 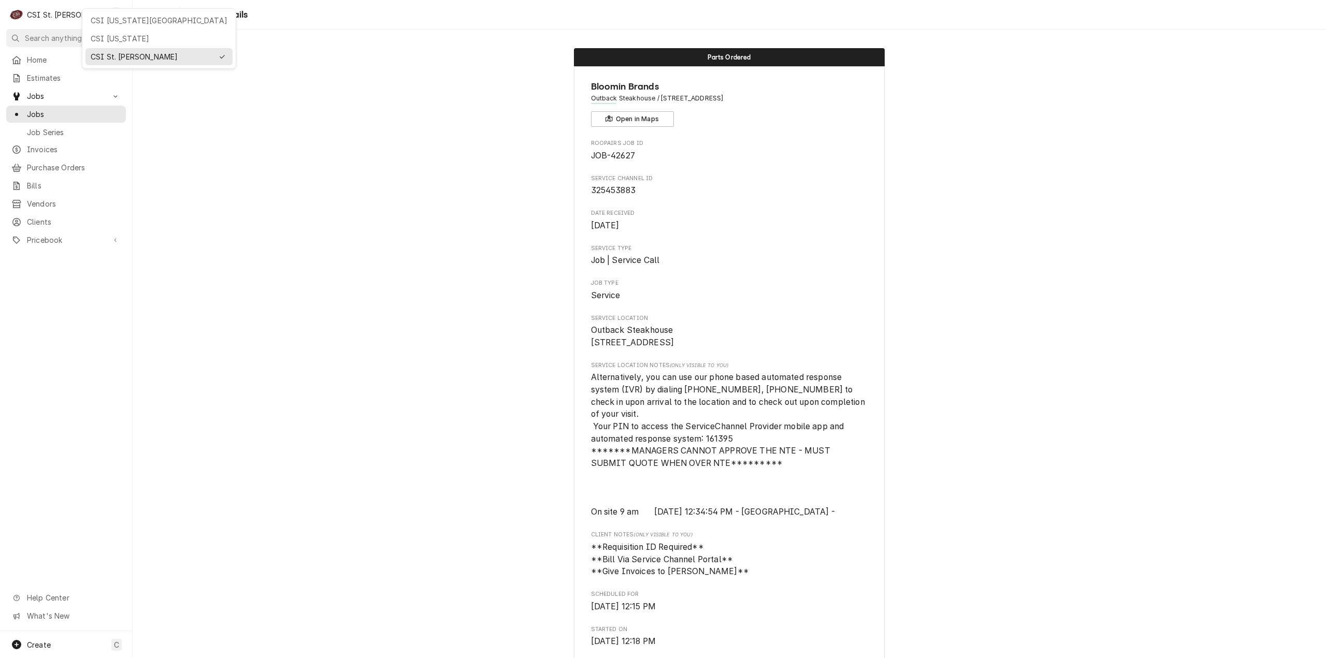 I want to click on span: Jobs, so click(x=74, y=114).